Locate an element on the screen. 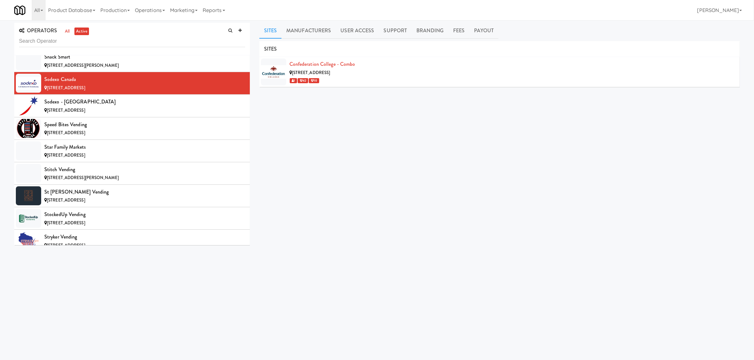 The width and height of the screenshot is (754, 360). div: Stryker Vending is located at coordinates (145, 237).